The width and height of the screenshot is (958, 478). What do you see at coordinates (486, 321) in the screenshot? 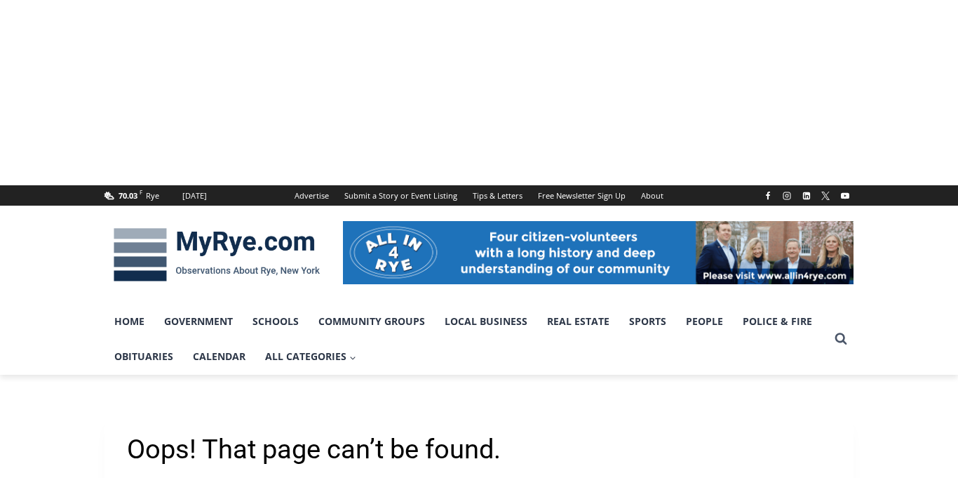
I see `a: Local Business` at bounding box center [486, 321].